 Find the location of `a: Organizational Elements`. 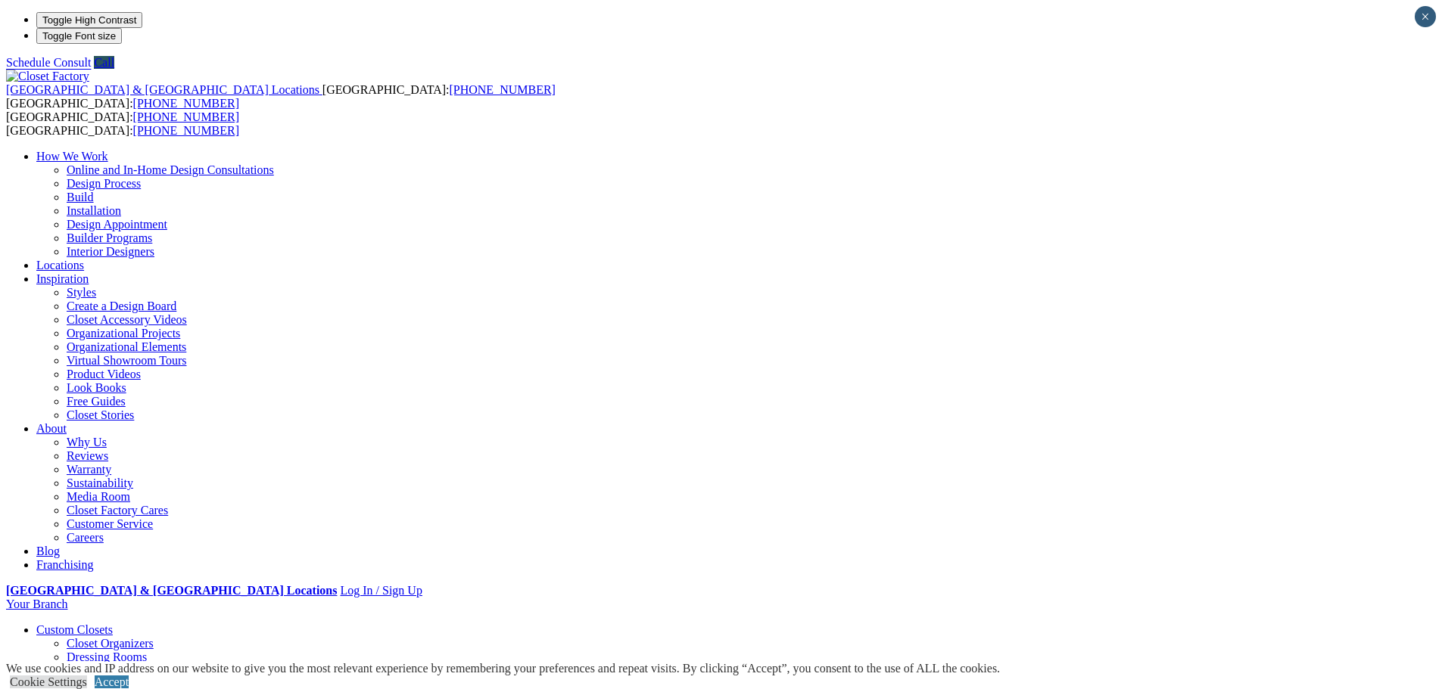

a: Organizational Elements is located at coordinates (126, 347).